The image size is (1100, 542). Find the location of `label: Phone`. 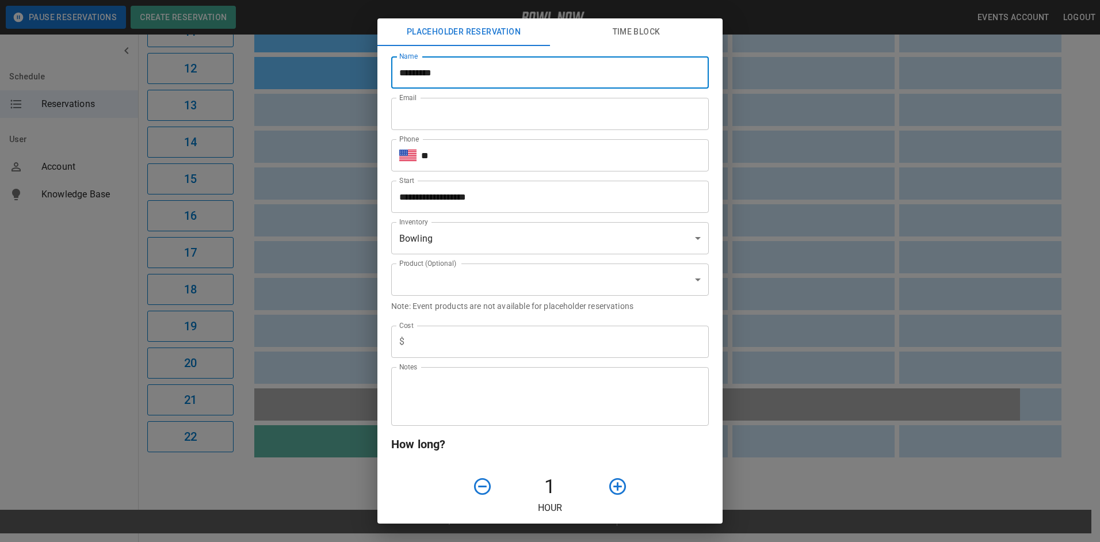

label: Phone is located at coordinates (409, 139).